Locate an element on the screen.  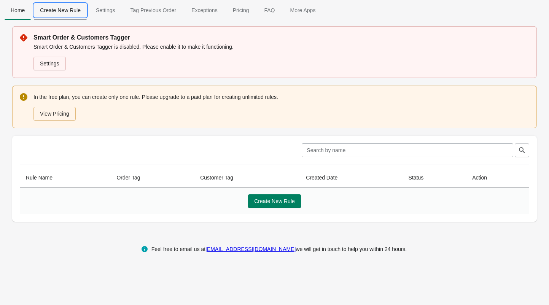
p: Smart Order & Customers Tagger is disabled. Please enable it to make it functioning. is located at coordinates (281, 47).